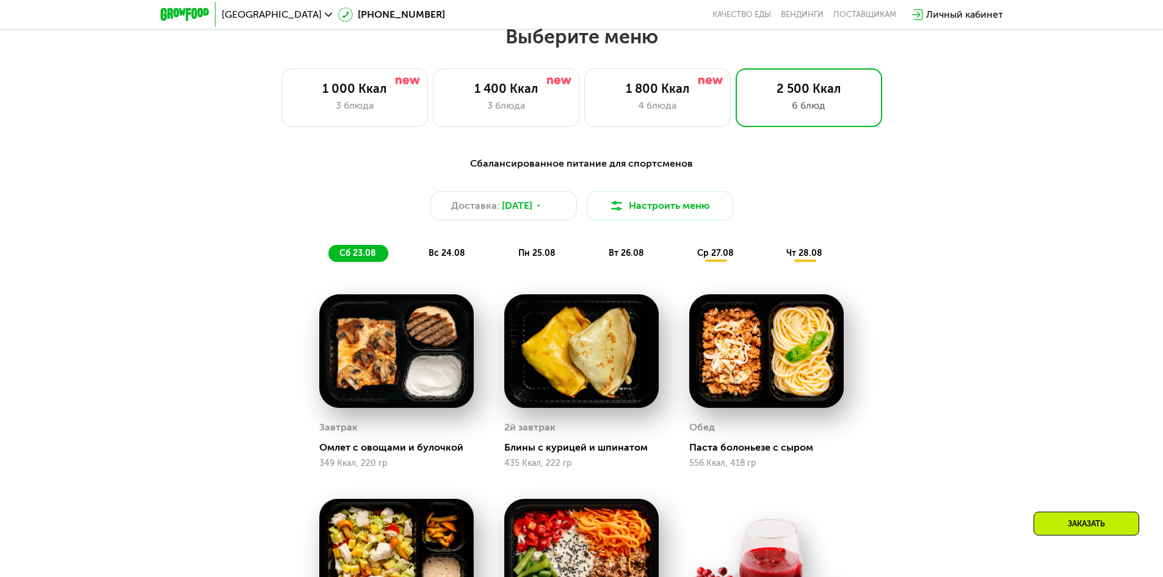 The width and height of the screenshot is (1163, 577). Describe the element at coordinates (586, 448) in the screenshot. I see `div: Блины с курицей и шпинатом` at that location.